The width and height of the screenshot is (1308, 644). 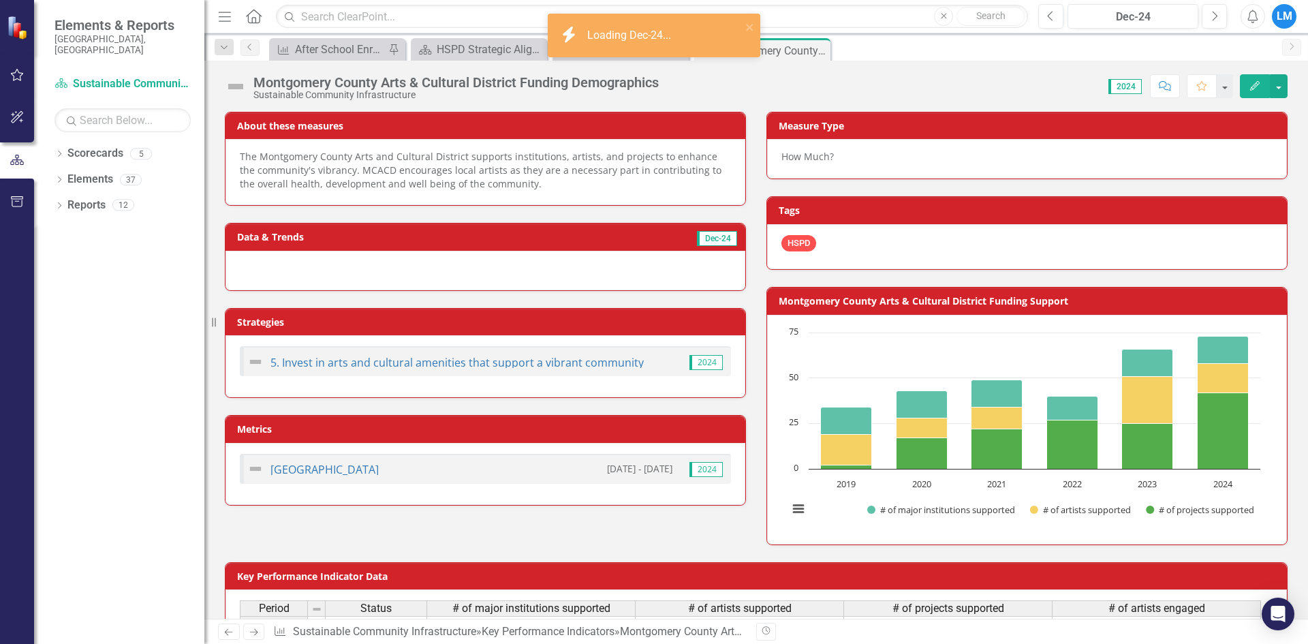 What do you see at coordinates (123, 25) in the screenshot?
I see `span: Elements & Reports` at bounding box center [123, 25].